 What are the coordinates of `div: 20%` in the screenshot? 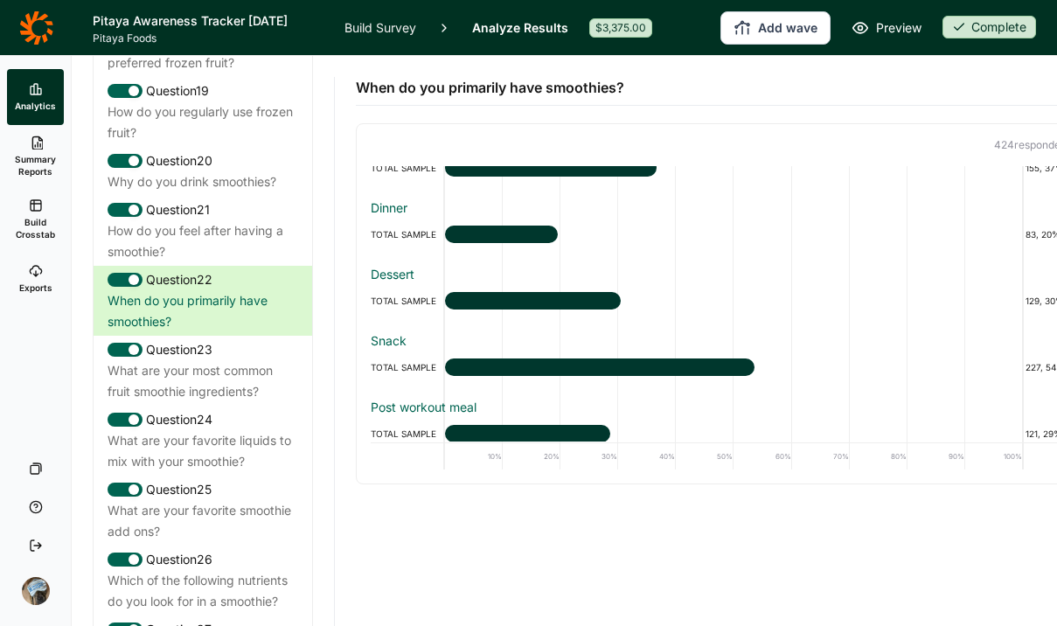 It's located at (531, 456).